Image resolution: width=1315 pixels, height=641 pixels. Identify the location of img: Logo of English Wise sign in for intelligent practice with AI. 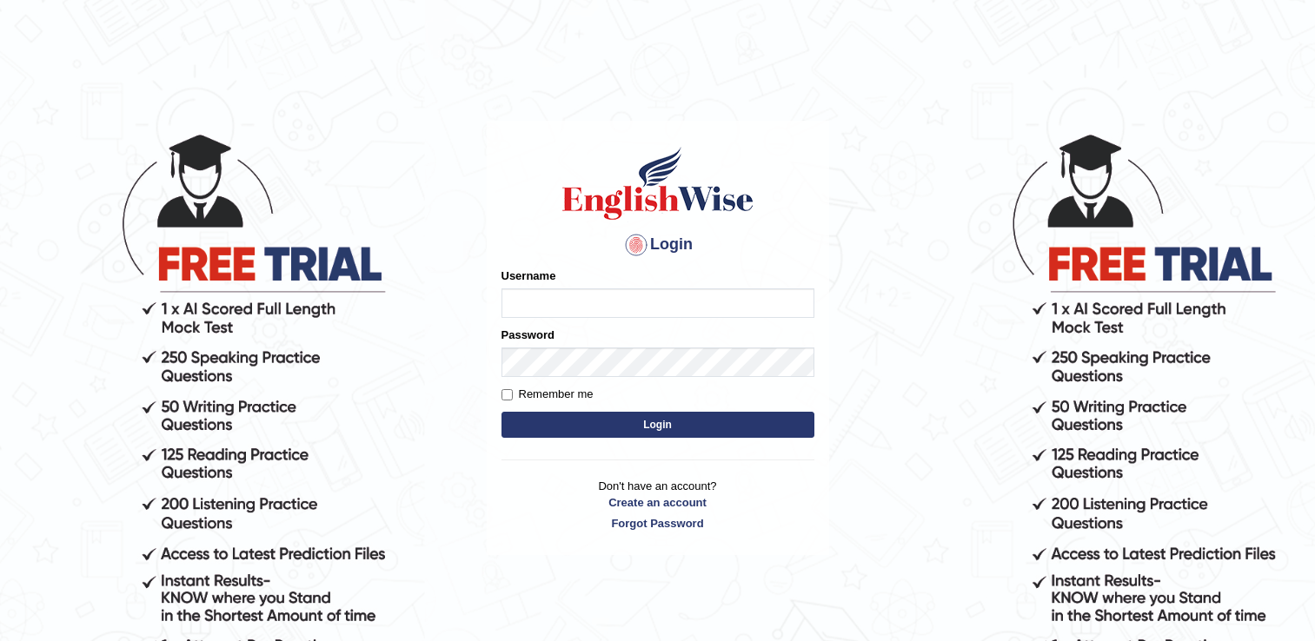
(658, 183).